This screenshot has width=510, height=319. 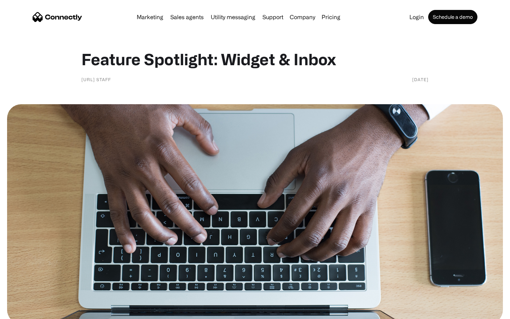 What do you see at coordinates (255, 59) in the screenshot?
I see `h1: Feature Spotlight: Widget & Inbox` at bounding box center [255, 59].